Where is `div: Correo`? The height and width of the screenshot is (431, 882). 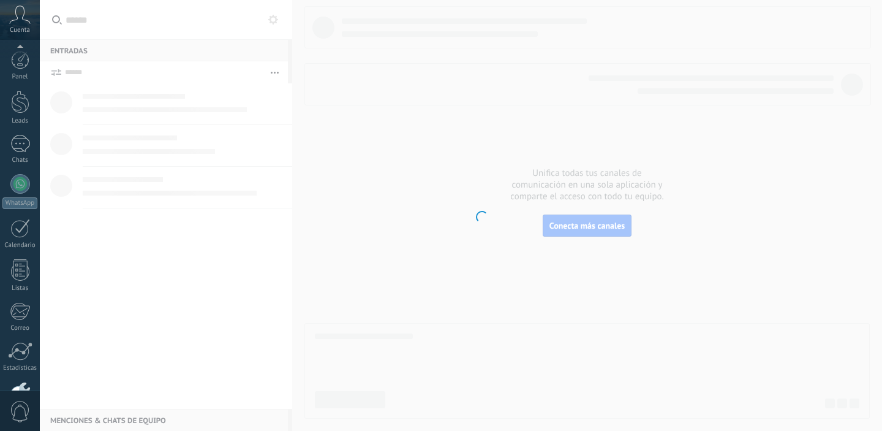 div: Correo is located at coordinates (20, 328).